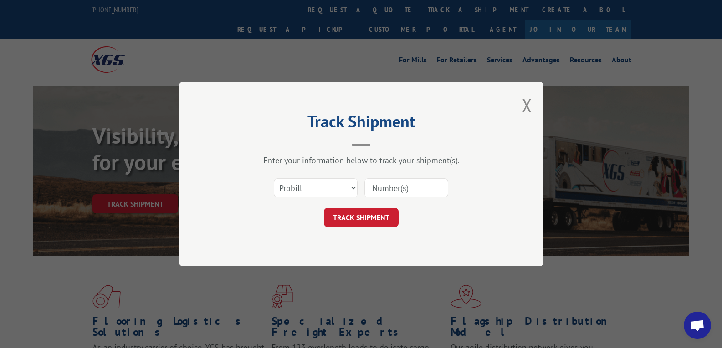 This screenshot has width=722, height=348. I want to click on div: Enter your information below to track your shipment(s)., so click(361, 160).